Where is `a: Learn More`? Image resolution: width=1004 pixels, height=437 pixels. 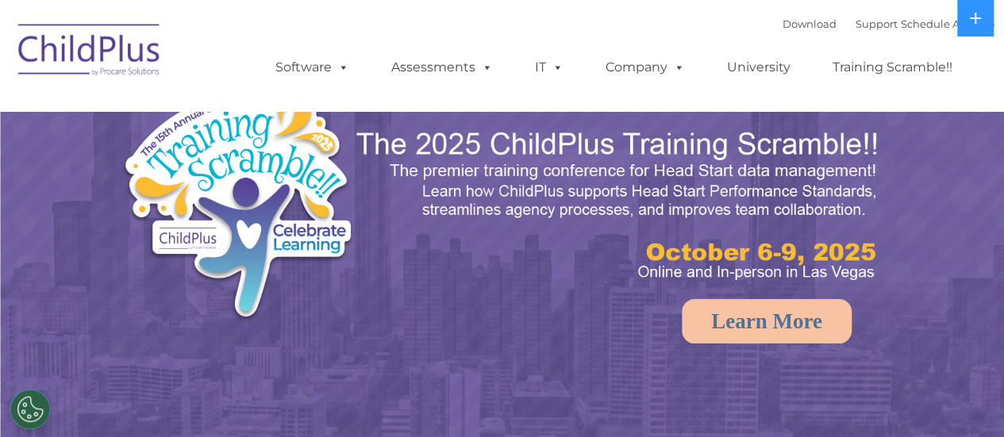 a: Learn More is located at coordinates (767, 322).